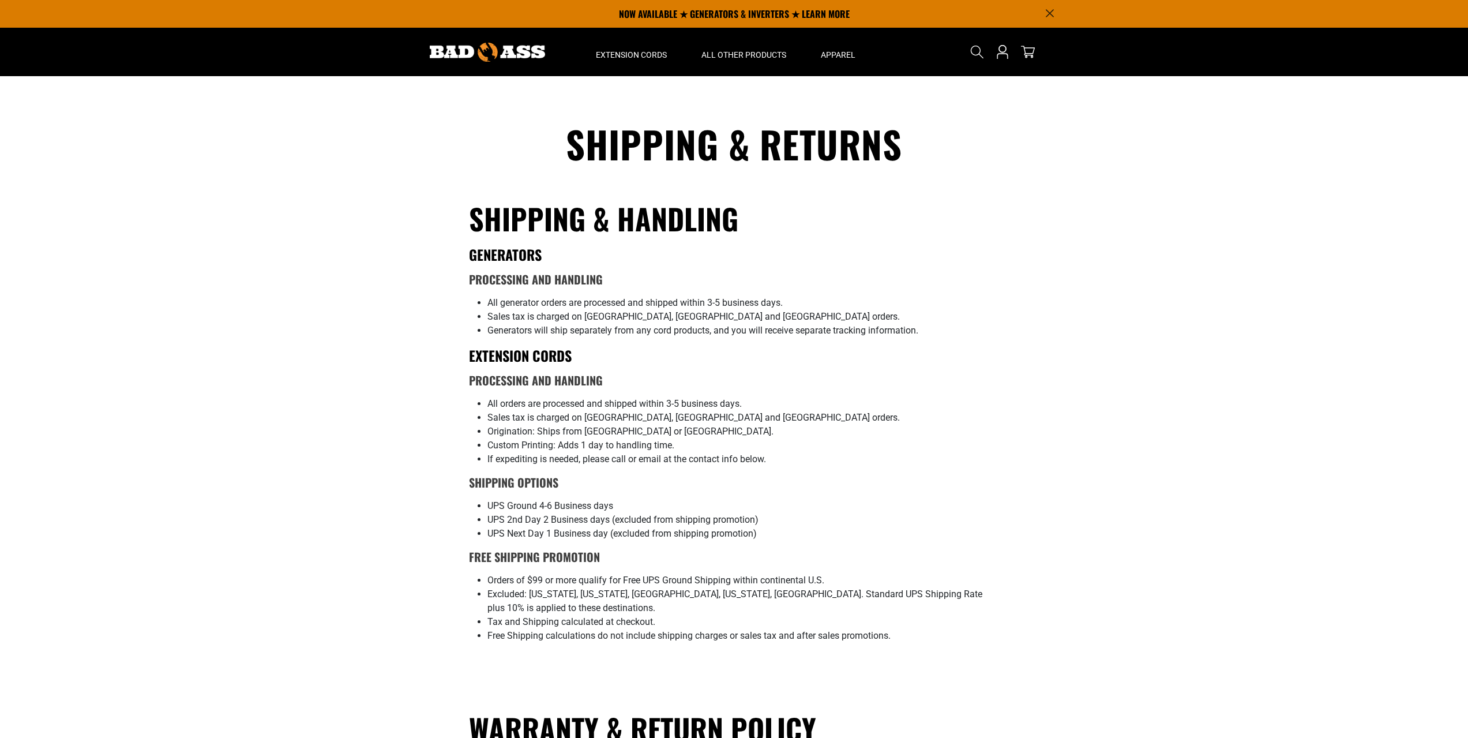 The height and width of the screenshot is (738, 1468). What do you see at coordinates (626, 459) in the screenshot?
I see `span: If expediting is needed, please call or email at the contact info below.` at bounding box center [626, 459].